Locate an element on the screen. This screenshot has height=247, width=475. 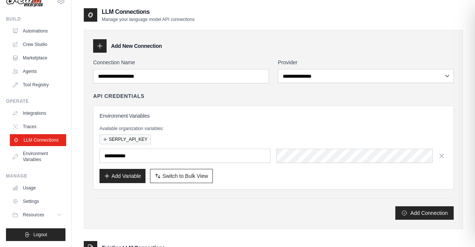
h3: Add New Connection is located at coordinates (137, 46).